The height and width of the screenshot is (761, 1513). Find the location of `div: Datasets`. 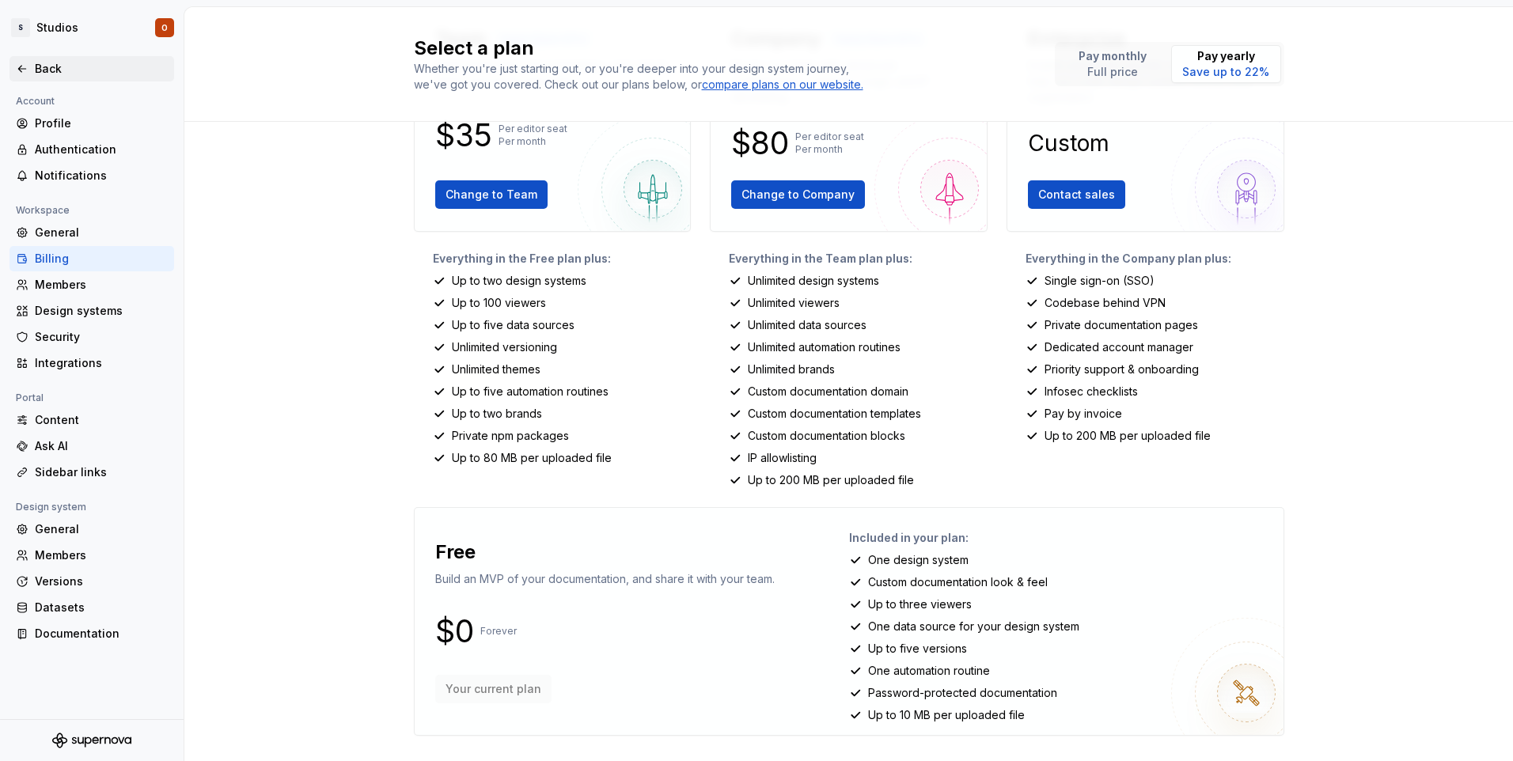

div: Datasets is located at coordinates (101, 608).